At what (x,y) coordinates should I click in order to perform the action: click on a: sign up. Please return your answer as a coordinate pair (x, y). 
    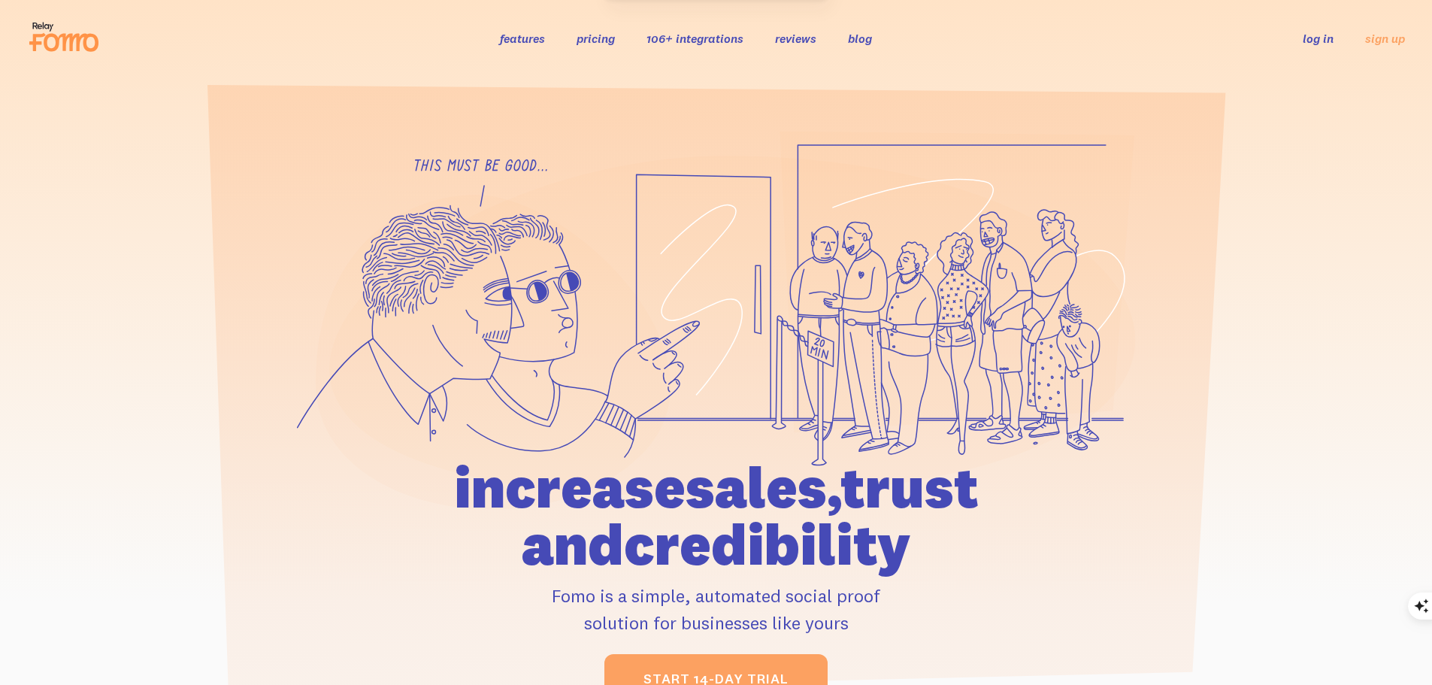
    Looking at the image, I should click on (1384, 38).